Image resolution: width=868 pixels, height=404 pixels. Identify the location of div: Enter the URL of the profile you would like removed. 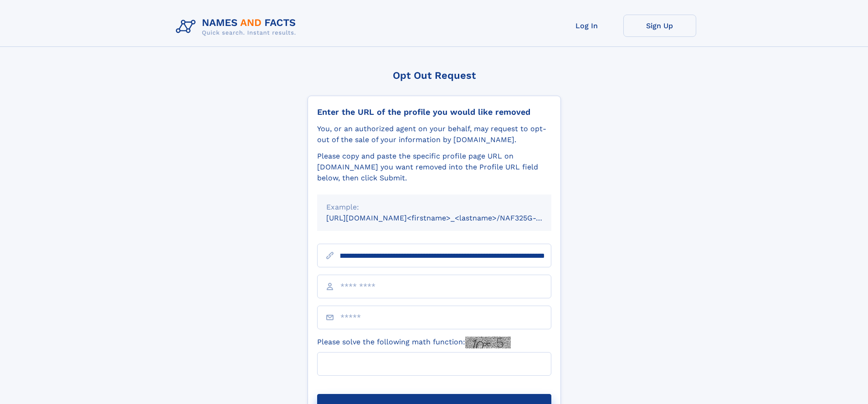
(434, 112).